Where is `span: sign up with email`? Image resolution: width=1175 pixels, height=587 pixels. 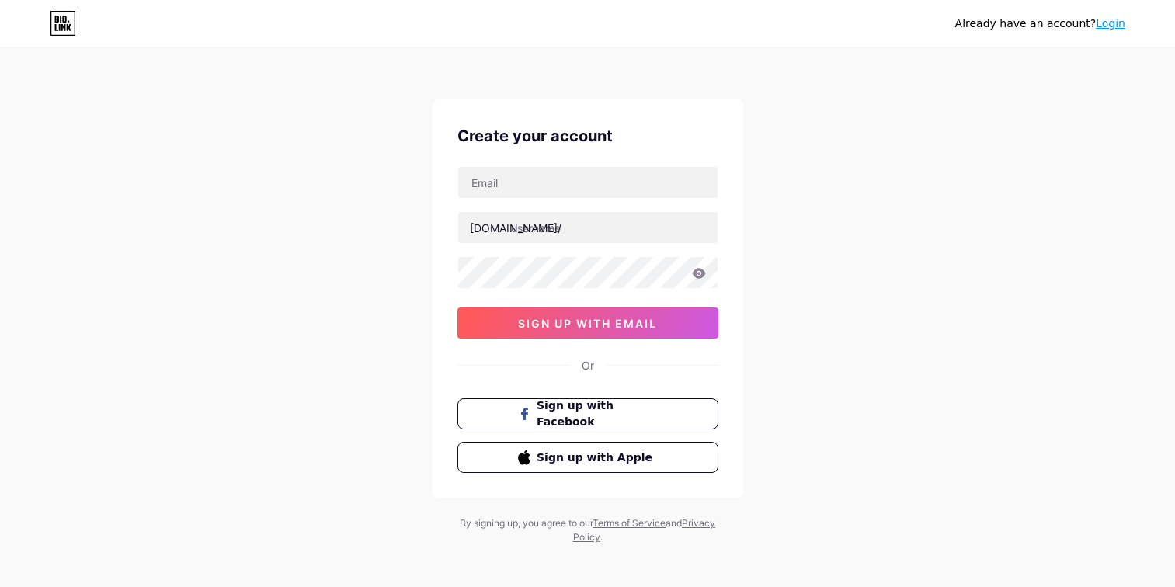
span: sign up with email is located at coordinates (587, 323).